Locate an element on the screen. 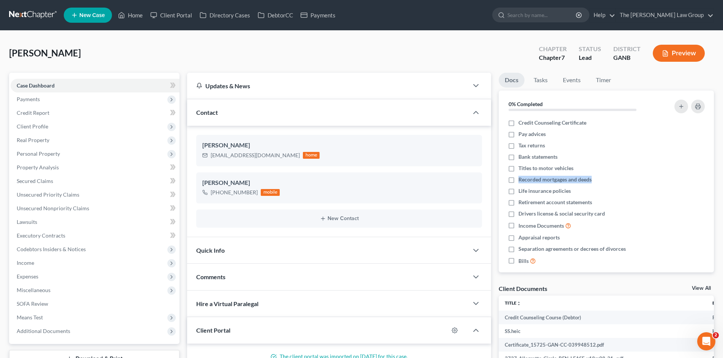  a: Lawsuits is located at coordinates (95, 222).